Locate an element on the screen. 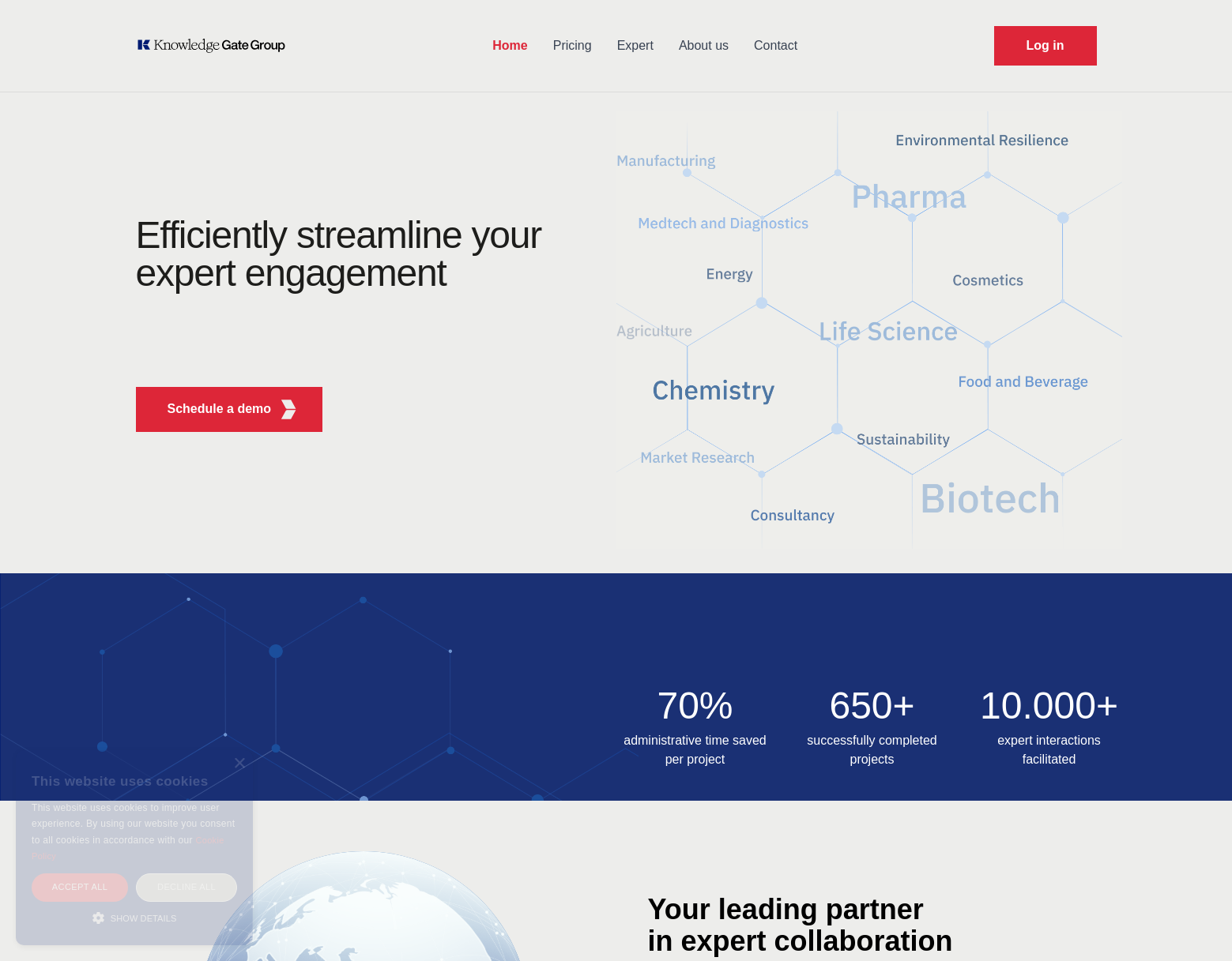 This screenshot has height=961, width=1232. div: Your leading partner in expert collaboration is located at coordinates (869, 925).